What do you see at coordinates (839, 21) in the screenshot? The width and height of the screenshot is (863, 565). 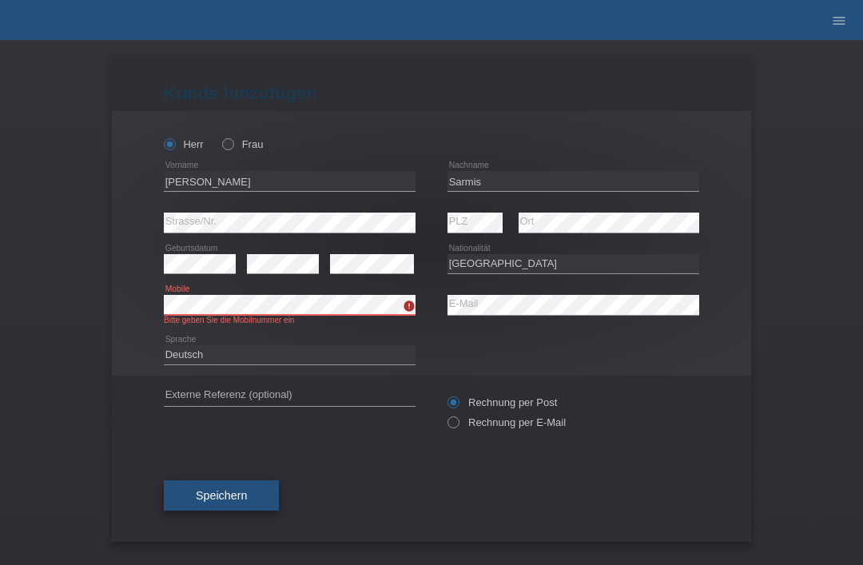 I see `i: menu` at bounding box center [839, 21].